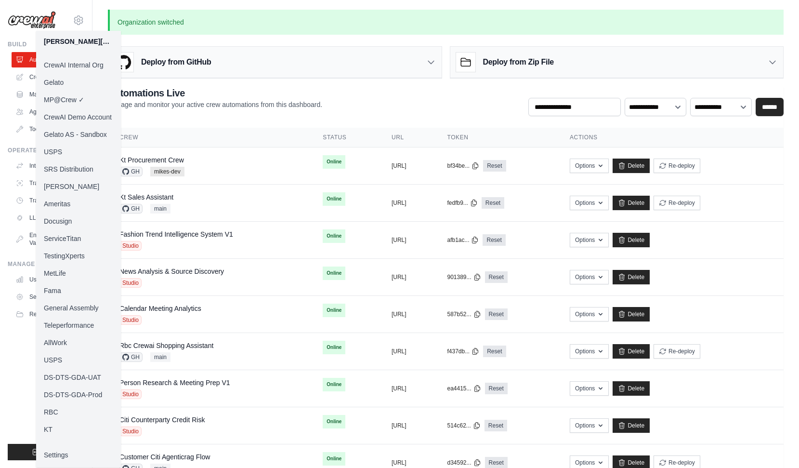 The height and width of the screenshot is (468, 799). What do you see at coordinates (46, 452) in the screenshot?
I see `button: Logout` at bounding box center [46, 452].